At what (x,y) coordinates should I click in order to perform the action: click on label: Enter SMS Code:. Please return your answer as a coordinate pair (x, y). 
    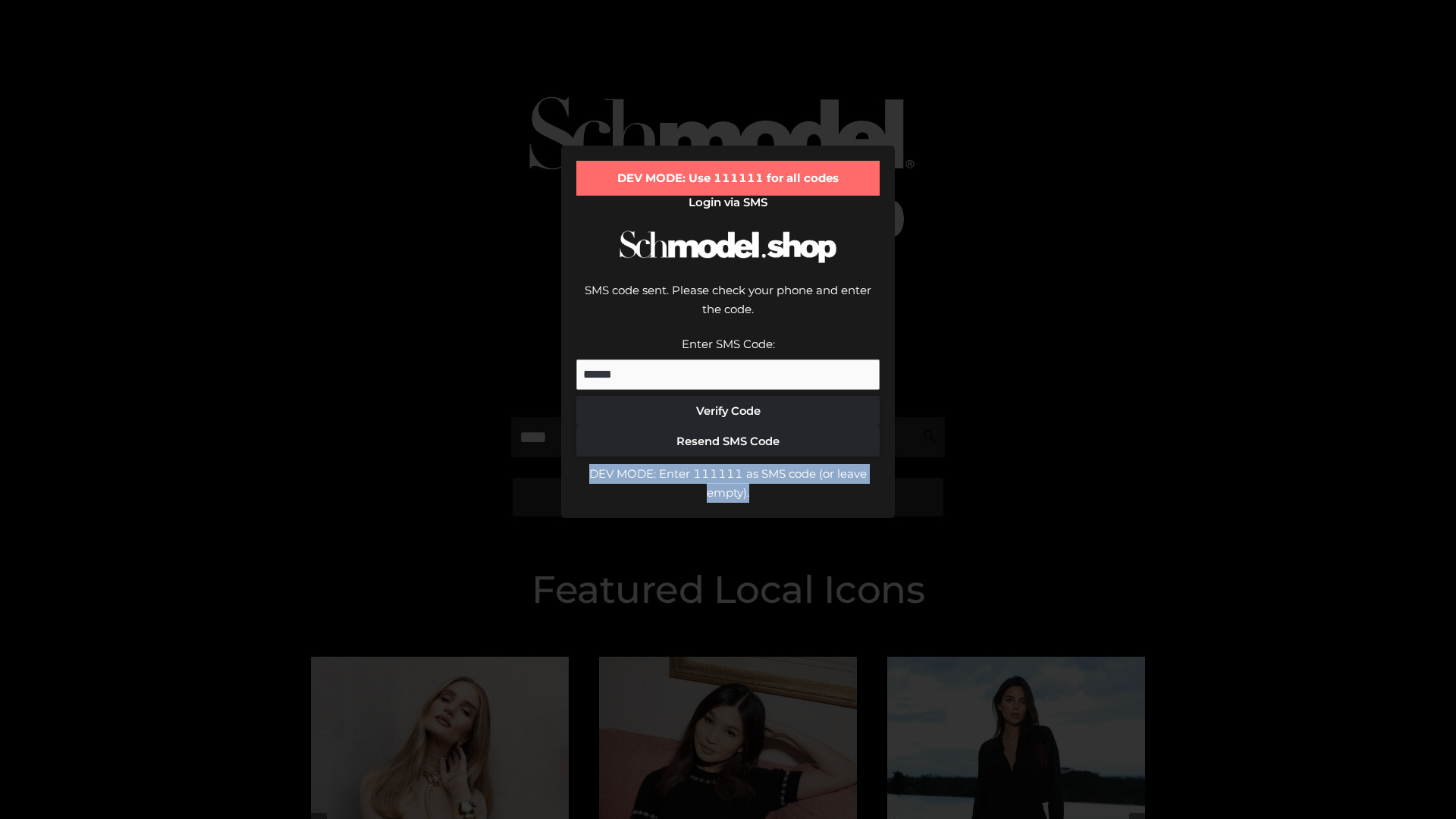
    Looking at the image, I should click on (728, 343).